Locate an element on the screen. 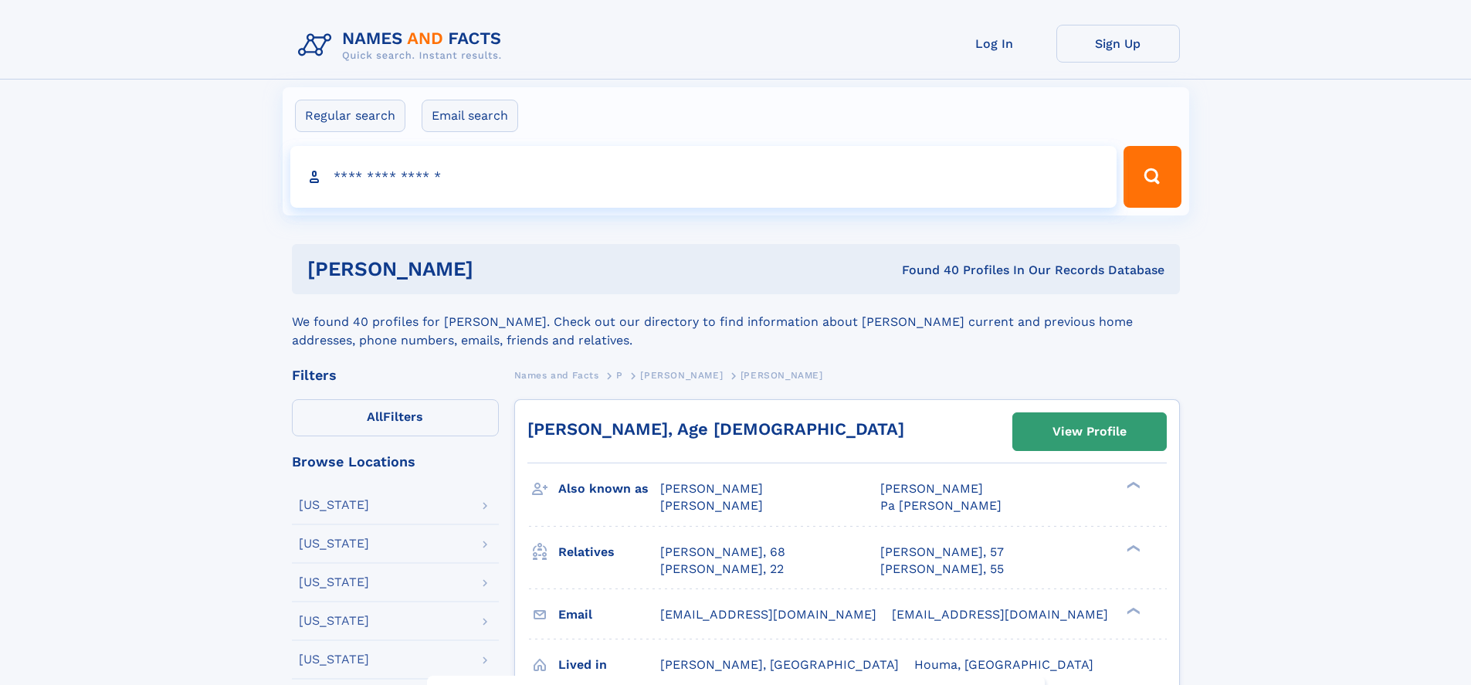 The width and height of the screenshot is (1471, 685). a: Log In is located at coordinates (995, 43).